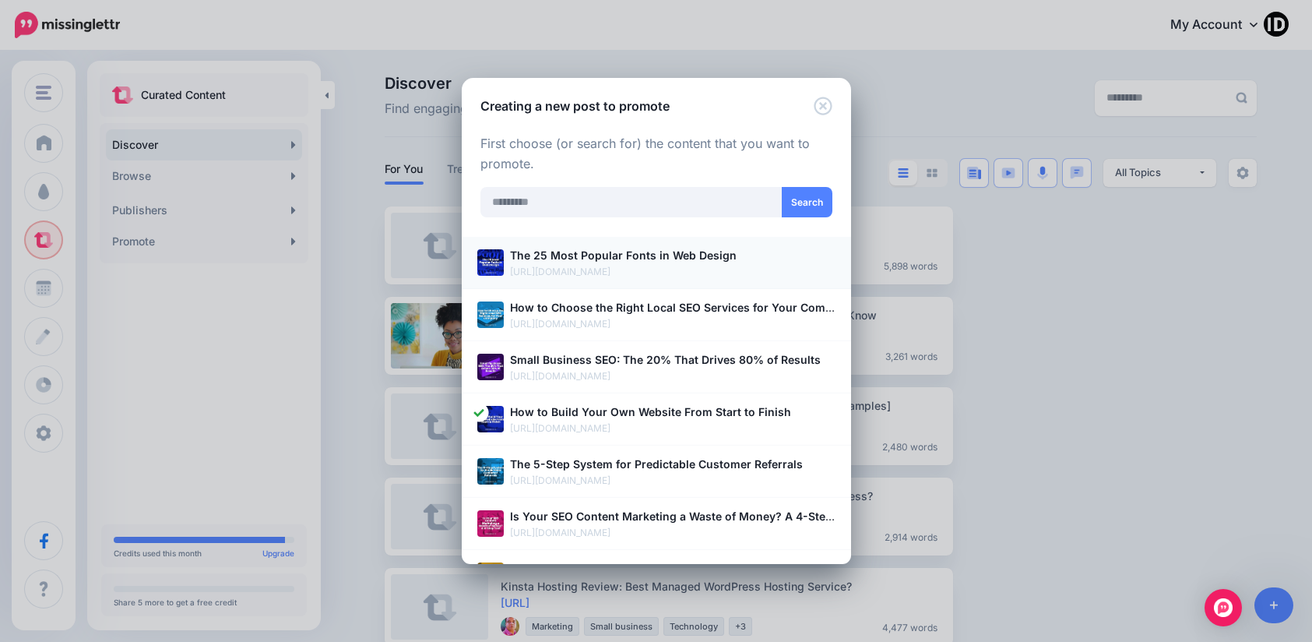 This screenshot has height=642, width=1312. What do you see at coordinates (656, 463) in the screenshot?
I see `b: The 5-Step System for Predictable Customer Referrals` at bounding box center [656, 463].